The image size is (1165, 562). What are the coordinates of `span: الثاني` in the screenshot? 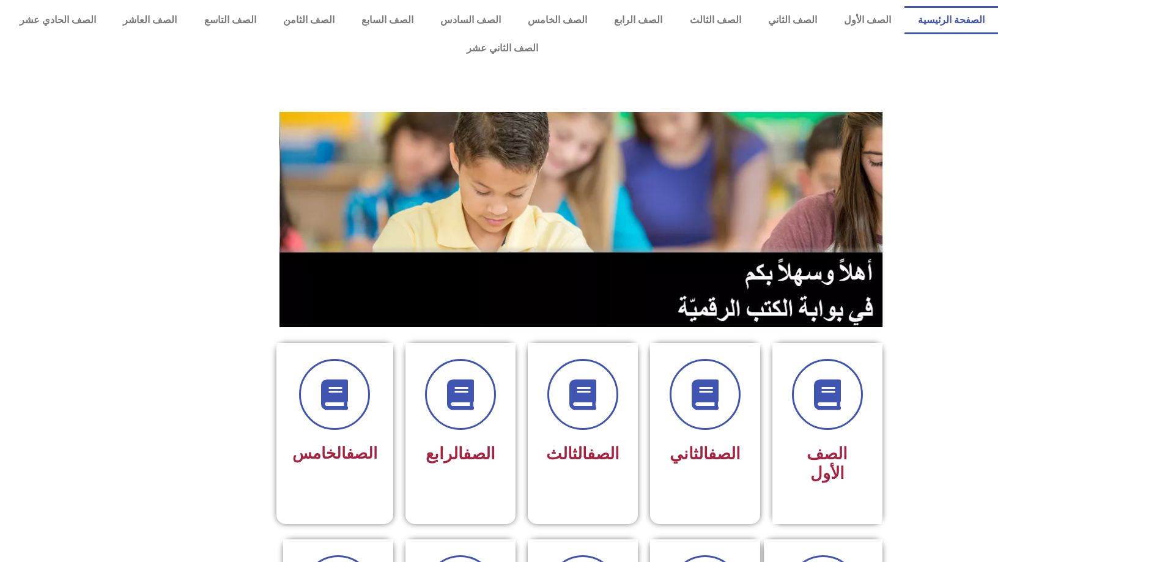 It's located at (705, 454).